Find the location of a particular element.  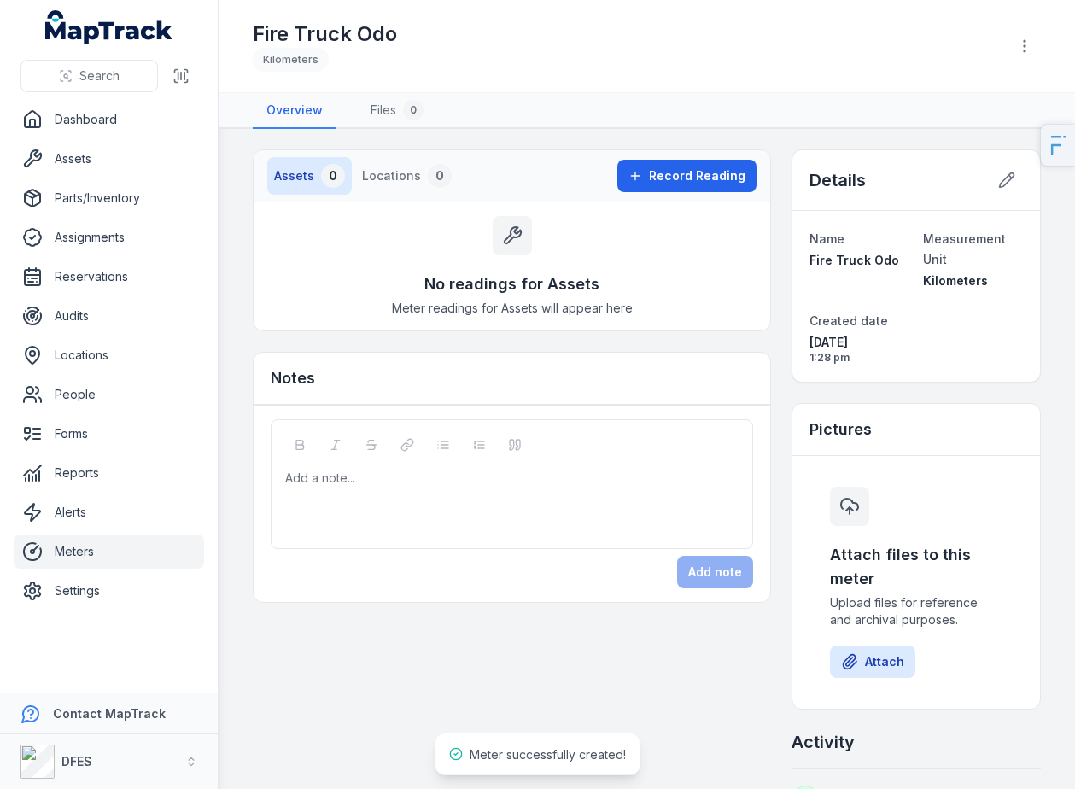

strong: Contact MapTrack is located at coordinates (109, 713).